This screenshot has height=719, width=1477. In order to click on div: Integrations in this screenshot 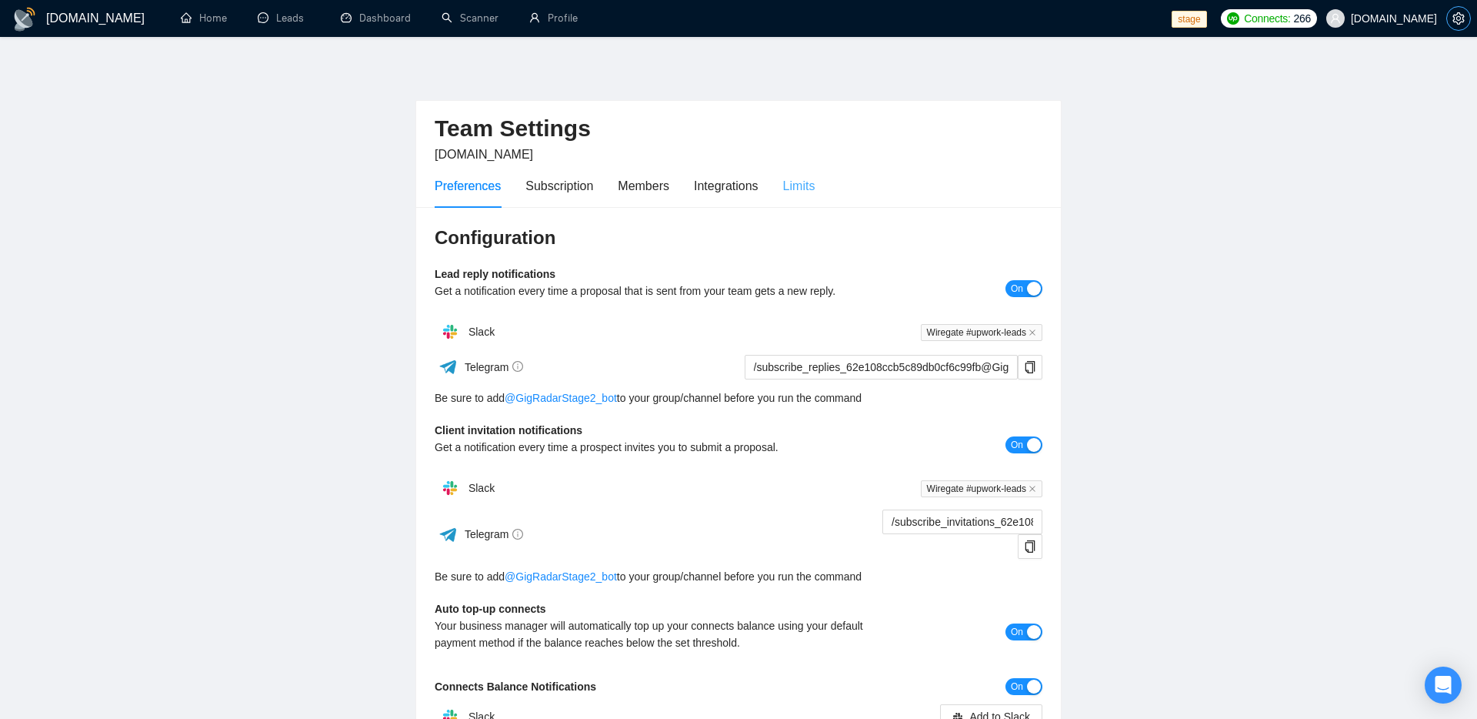, I will do `click(726, 185)`.